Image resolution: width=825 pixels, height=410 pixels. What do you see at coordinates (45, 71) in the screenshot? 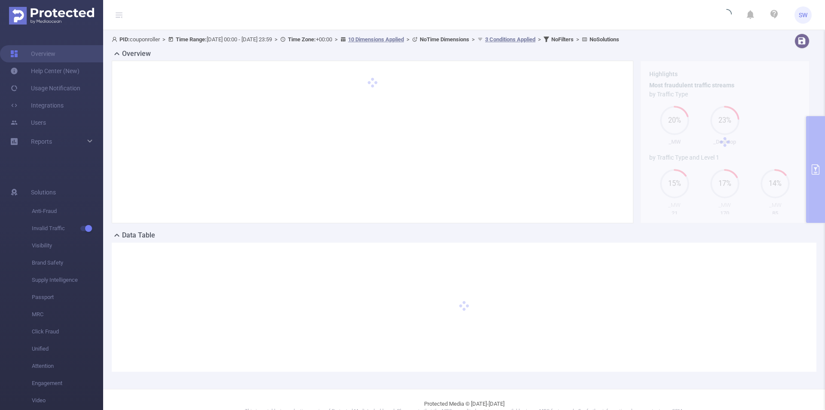
I see `a: Help Center (New)` at bounding box center [45, 71].